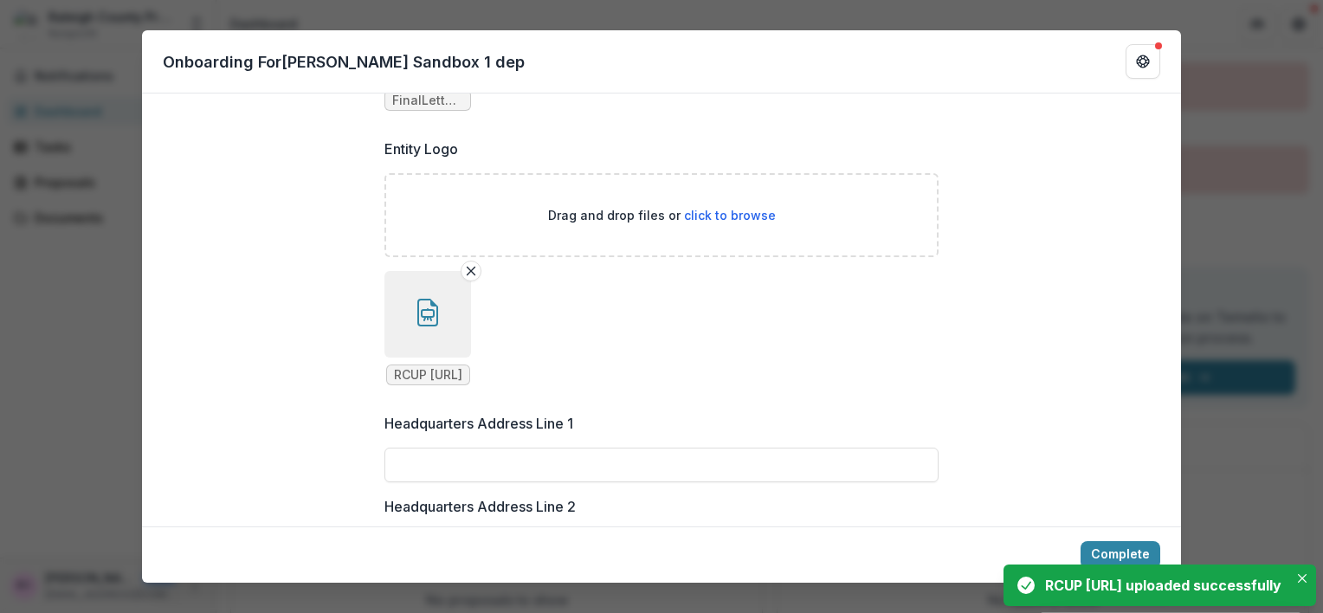 The image size is (1323, 613). Describe the element at coordinates (479, 423) in the screenshot. I see `p: Headquarters Address Line 1` at that location.